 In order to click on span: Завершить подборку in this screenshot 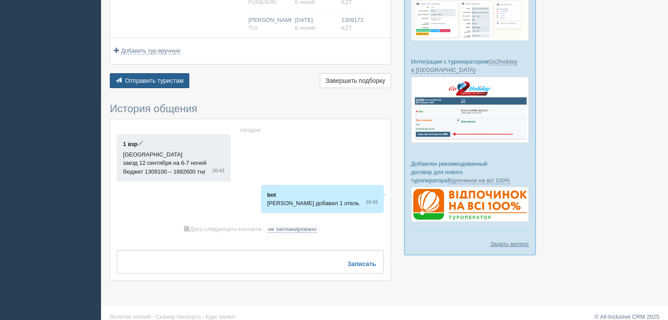, I will do `click(355, 81)`.